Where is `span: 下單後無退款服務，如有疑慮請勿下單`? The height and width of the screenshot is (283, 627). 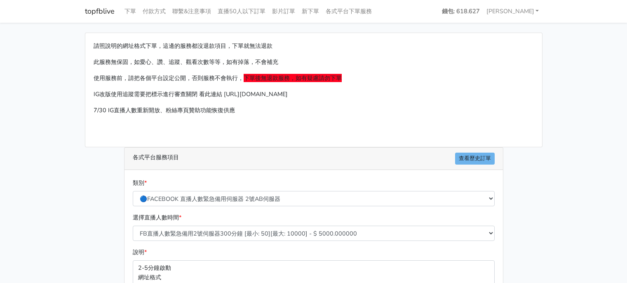
span: 下單後無退款服務，如有疑慮請勿下單 is located at coordinates (293, 78).